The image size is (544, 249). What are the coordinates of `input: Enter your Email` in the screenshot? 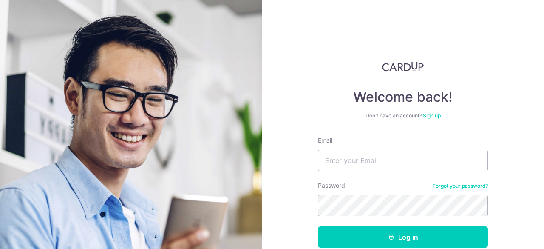 It's located at (403, 160).